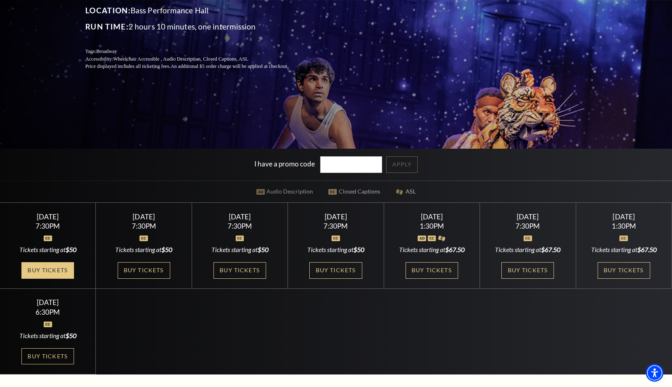 The width and height of the screenshot is (672, 387). I want to click on span: Broadway, so click(107, 51).